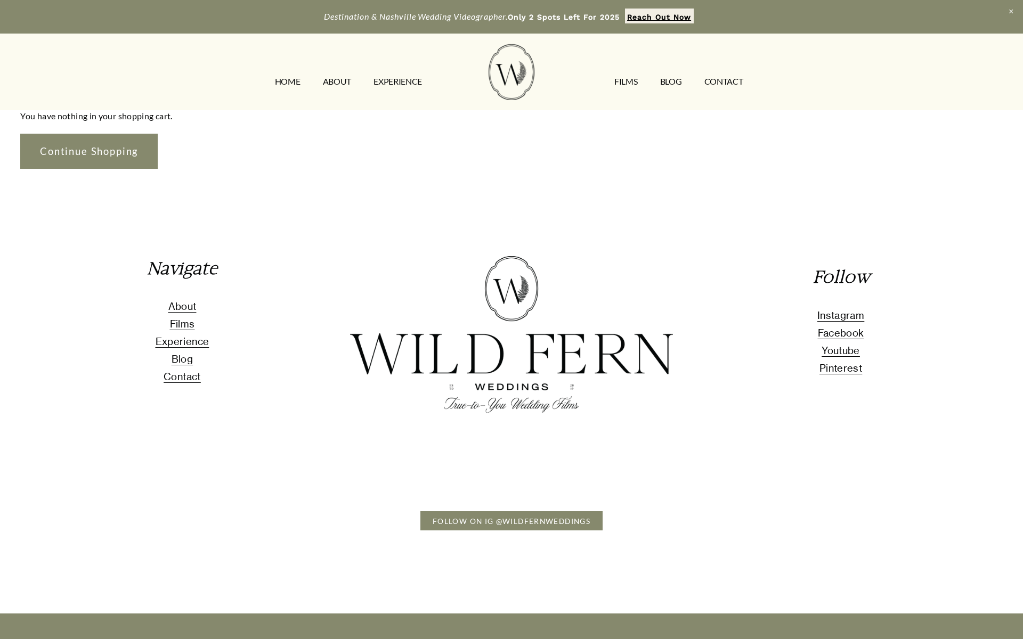  What do you see at coordinates (840, 350) in the screenshot?
I see `span: Youtube` at bounding box center [840, 350].